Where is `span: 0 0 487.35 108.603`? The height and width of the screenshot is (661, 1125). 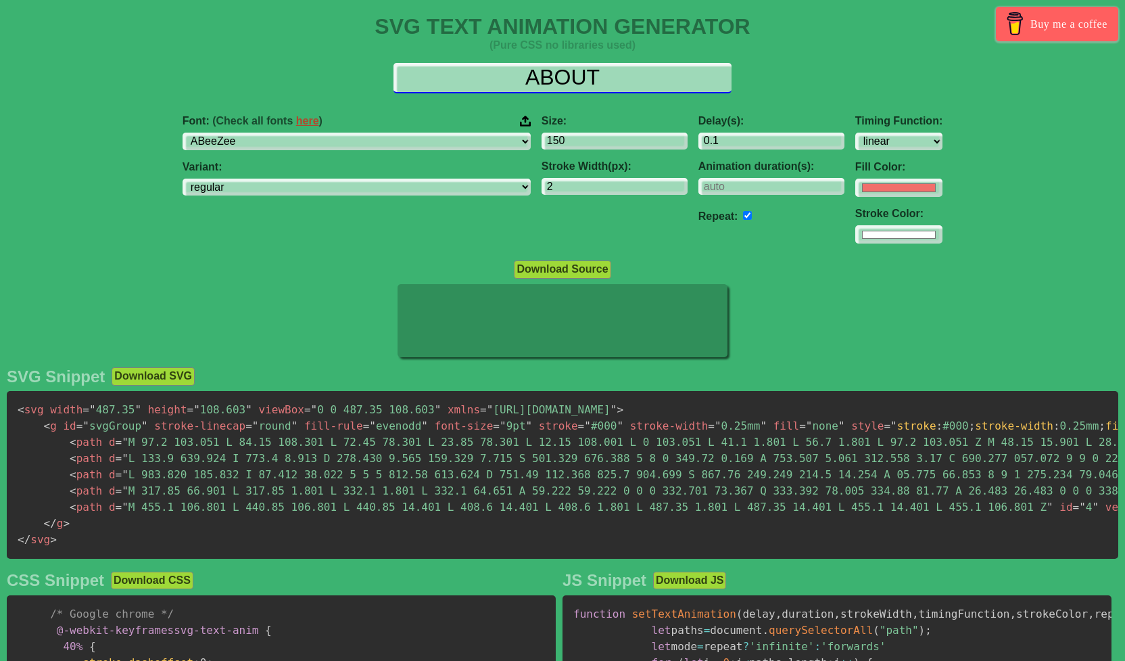 span: 0 0 487.35 108.603 is located at coordinates (373, 409).